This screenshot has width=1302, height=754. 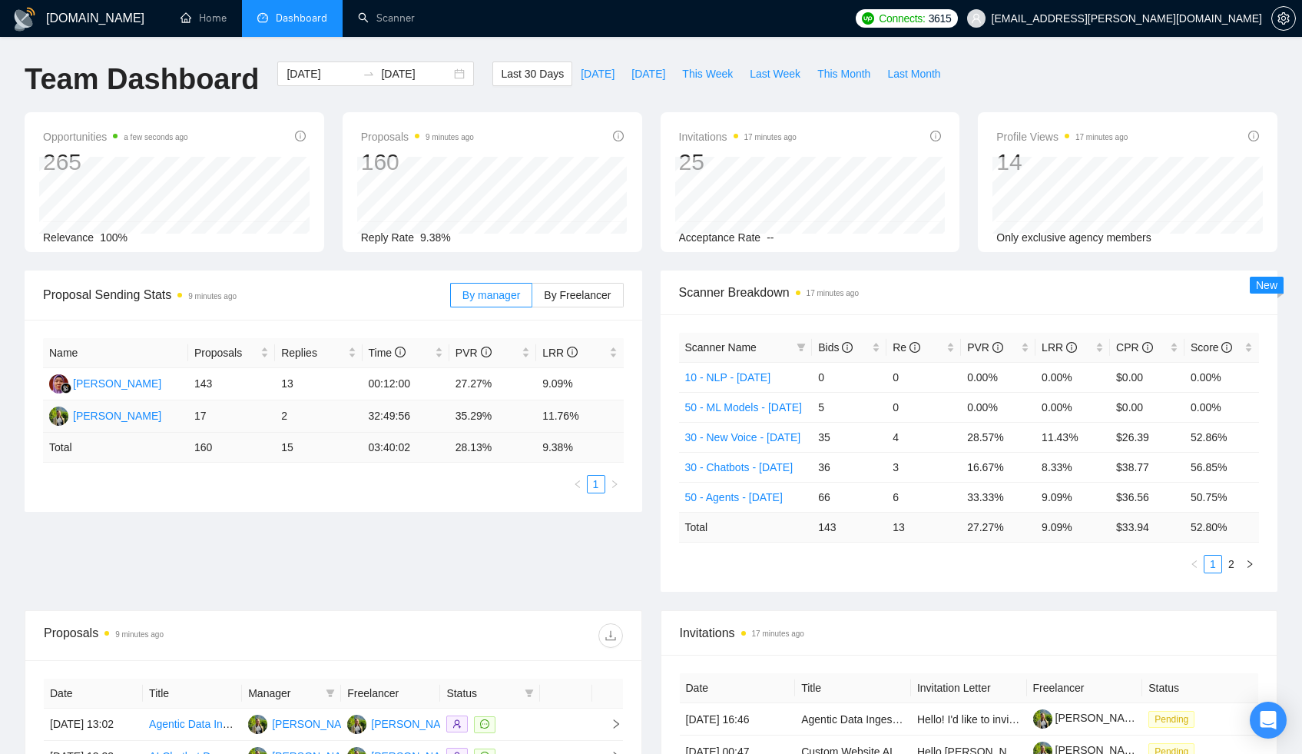 I want to click on th: Manager, so click(x=291, y=693).